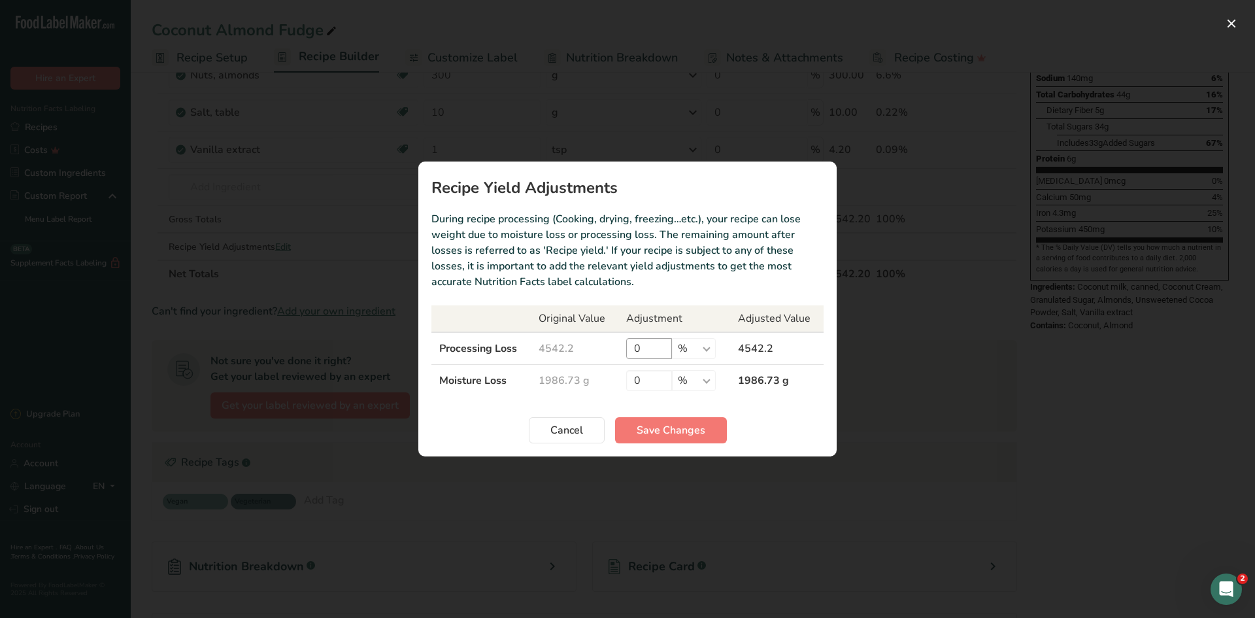 The image size is (1255, 618). What do you see at coordinates (567, 430) in the screenshot?
I see `button: Cancel` at bounding box center [567, 430].